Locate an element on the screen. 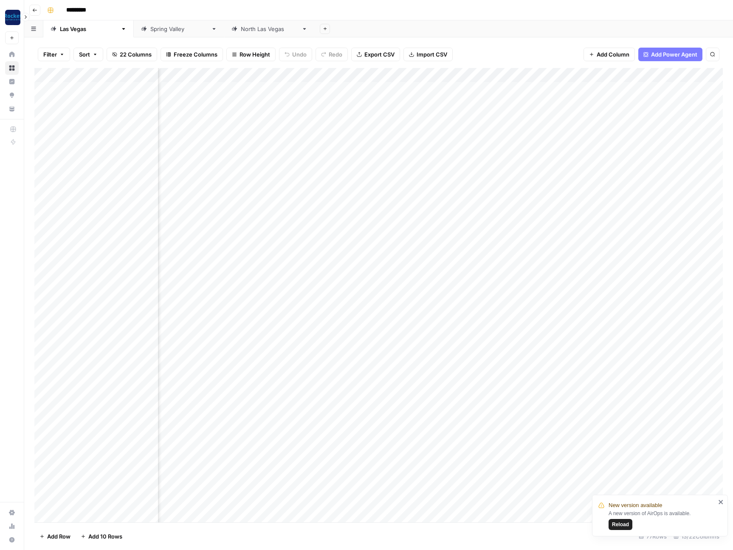 This screenshot has height=550, width=733. span: Add Row is located at coordinates (59, 536).